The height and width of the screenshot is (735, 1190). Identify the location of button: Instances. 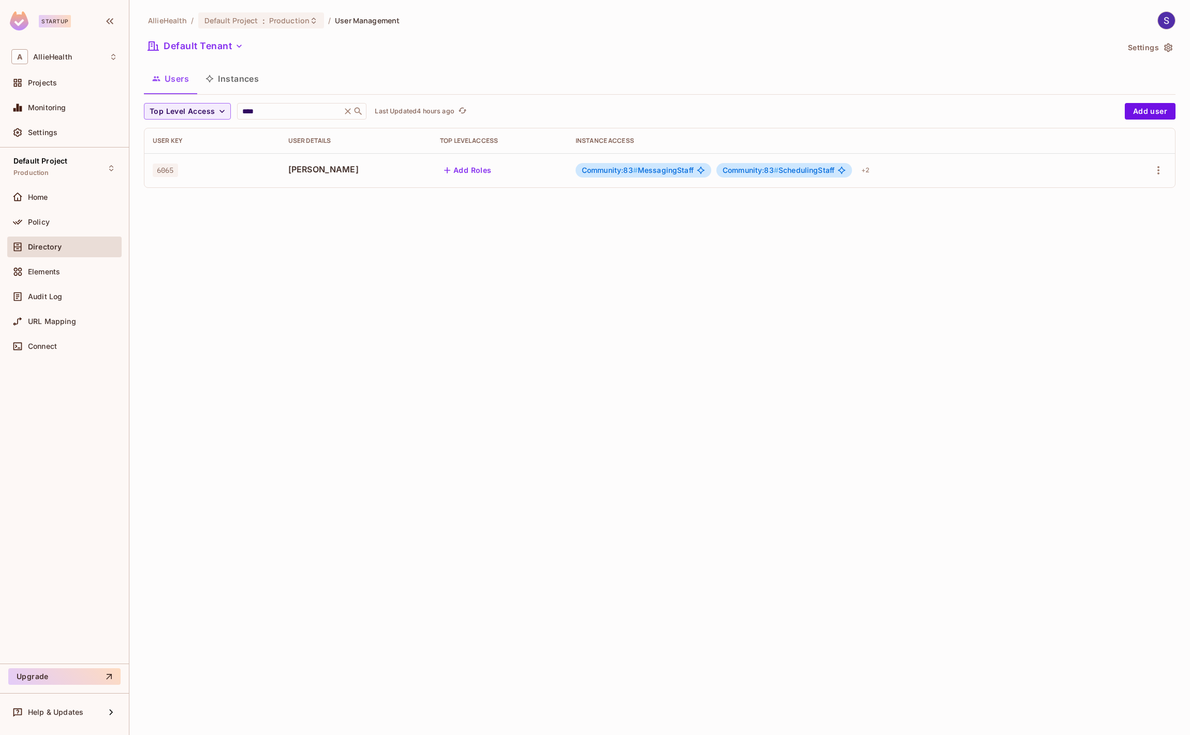
(232, 79).